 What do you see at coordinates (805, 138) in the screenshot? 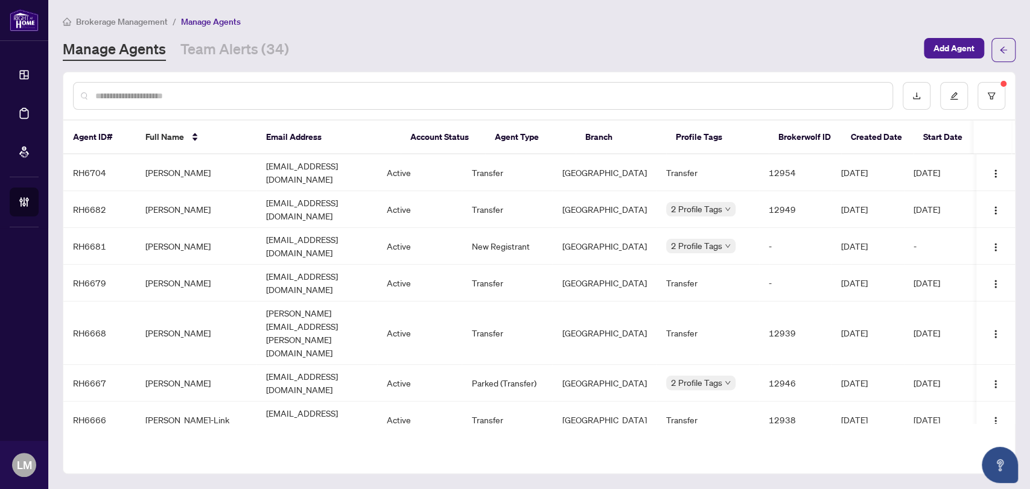
I see `th: Brokerwolf ID` at bounding box center [805, 138].